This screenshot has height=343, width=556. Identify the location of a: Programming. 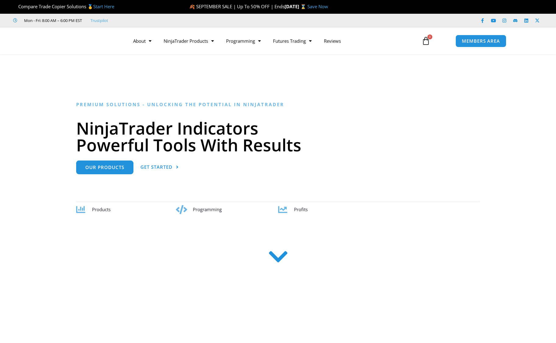
(244, 41).